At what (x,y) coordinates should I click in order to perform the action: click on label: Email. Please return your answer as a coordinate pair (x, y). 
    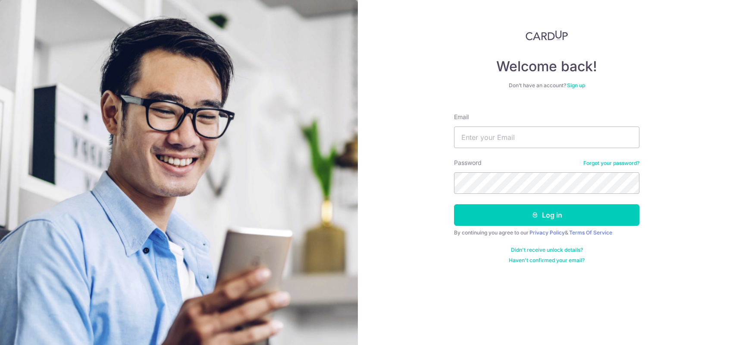
    Looking at the image, I should click on (462, 117).